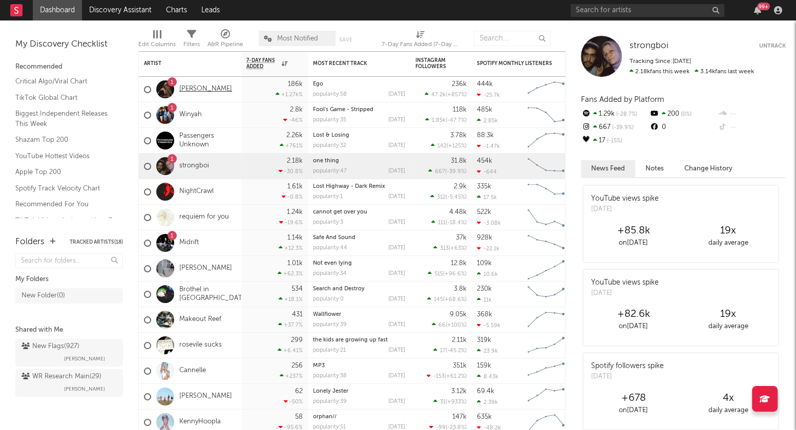 Image resolution: width=796 pixels, height=430 pixels. I want to click on span: -47.7 %, so click(456, 120).